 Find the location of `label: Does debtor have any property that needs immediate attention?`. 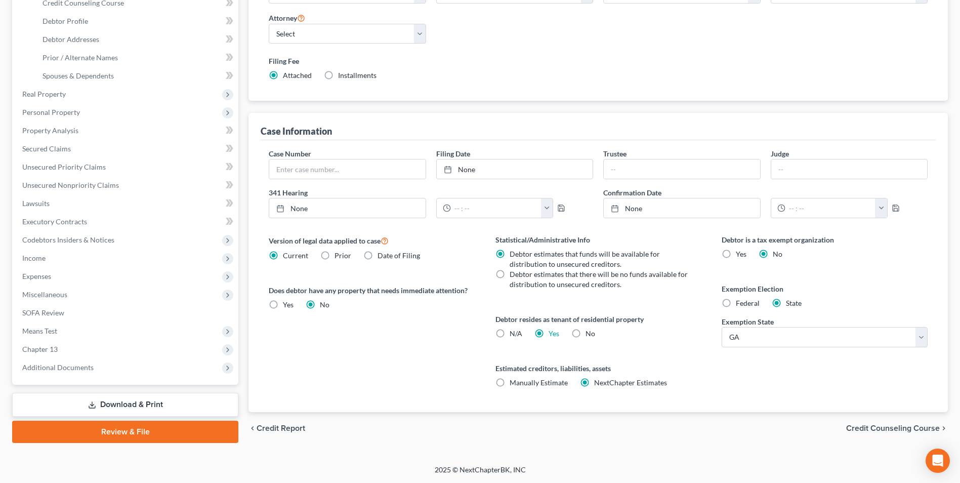

label: Does debtor have any property that needs immediate attention? is located at coordinates (371, 290).